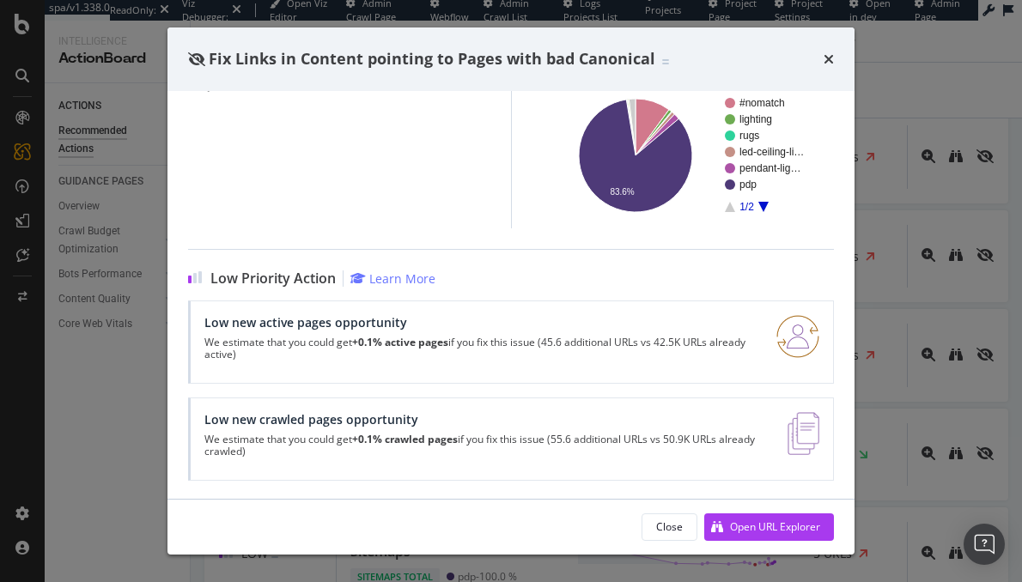 The height and width of the screenshot is (582, 1022). What do you see at coordinates (485, 419) in the screenshot?
I see `div: Low new crawled pages opportunity` at bounding box center [485, 419].